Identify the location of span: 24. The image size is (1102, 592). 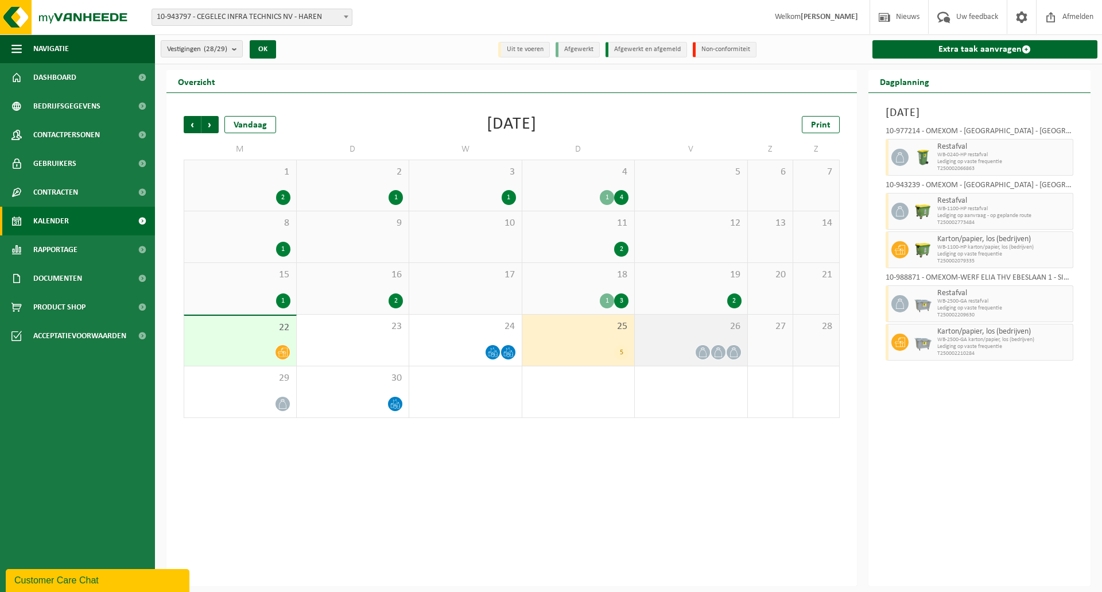
(465, 326).